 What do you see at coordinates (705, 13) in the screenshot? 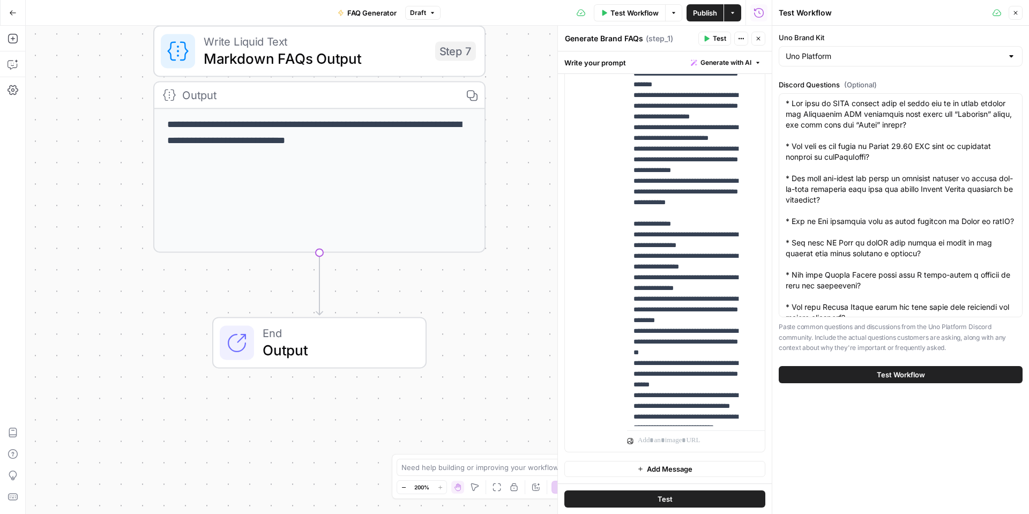
I see `button: Publish` at bounding box center [705, 13].